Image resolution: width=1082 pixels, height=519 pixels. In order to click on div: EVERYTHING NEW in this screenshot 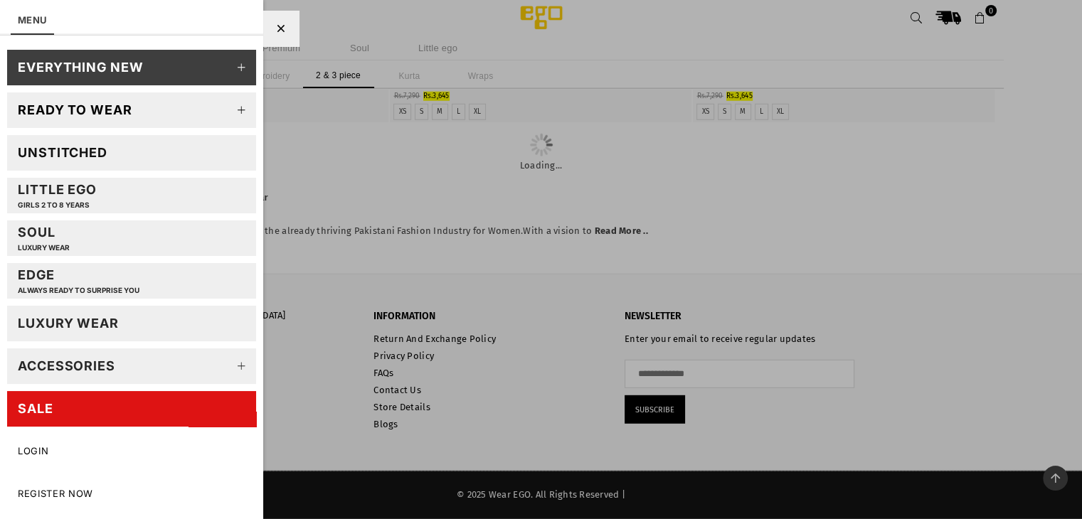, I will do `click(80, 67)`.